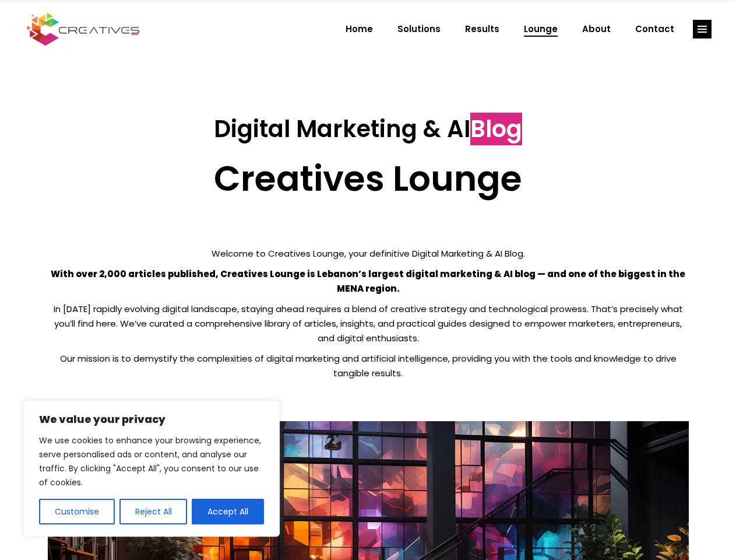 This screenshot has height=560, width=736. What do you see at coordinates (596, 29) in the screenshot?
I see `a: About` at bounding box center [596, 29].